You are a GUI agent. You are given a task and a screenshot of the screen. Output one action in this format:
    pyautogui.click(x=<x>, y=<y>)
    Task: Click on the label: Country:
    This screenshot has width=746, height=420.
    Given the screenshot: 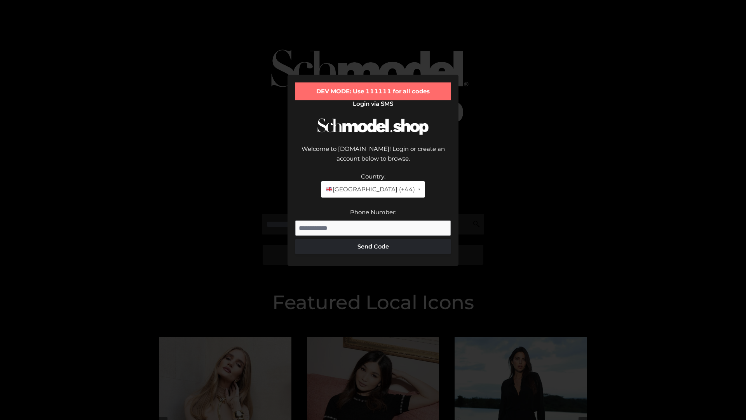 What is the action you would take?
    pyautogui.click(x=373, y=176)
    